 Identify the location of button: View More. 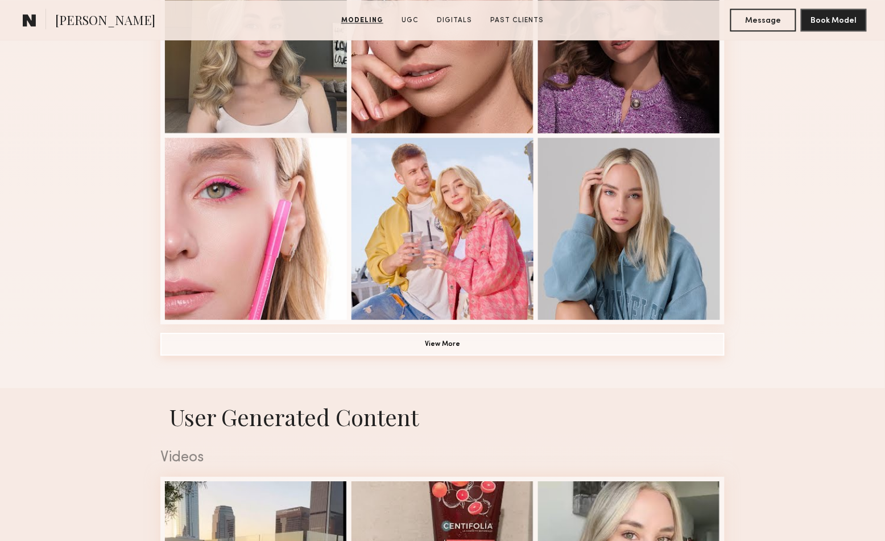
(443, 344).